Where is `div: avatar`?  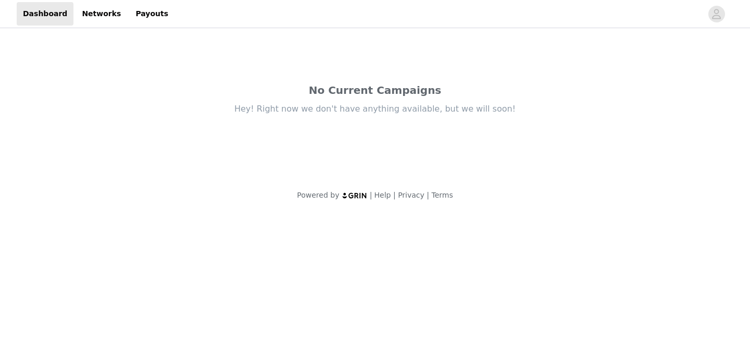 div: avatar is located at coordinates (716, 14).